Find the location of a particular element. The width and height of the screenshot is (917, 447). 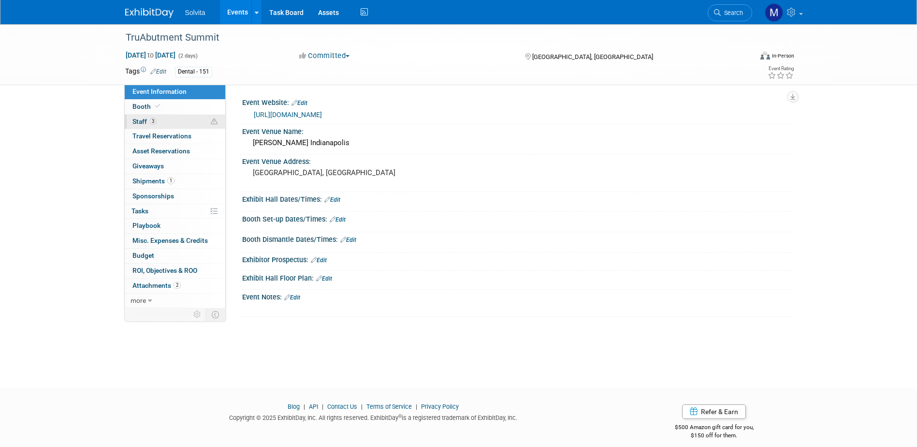

span: Attachments is located at coordinates (157, 285).